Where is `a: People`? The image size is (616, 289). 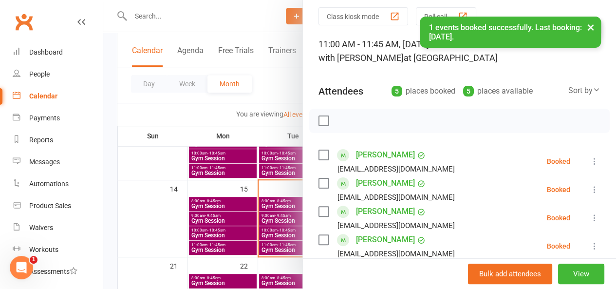 a: People is located at coordinates (57, 74).